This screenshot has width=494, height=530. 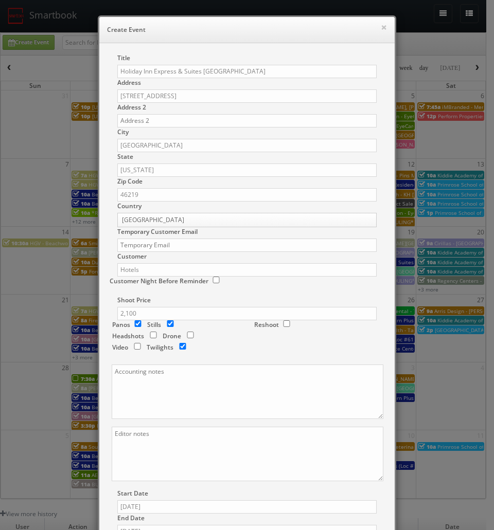 What do you see at coordinates (130, 181) in the screenshot?
I see `label: Zip Code` at bounding box center [130, 181].